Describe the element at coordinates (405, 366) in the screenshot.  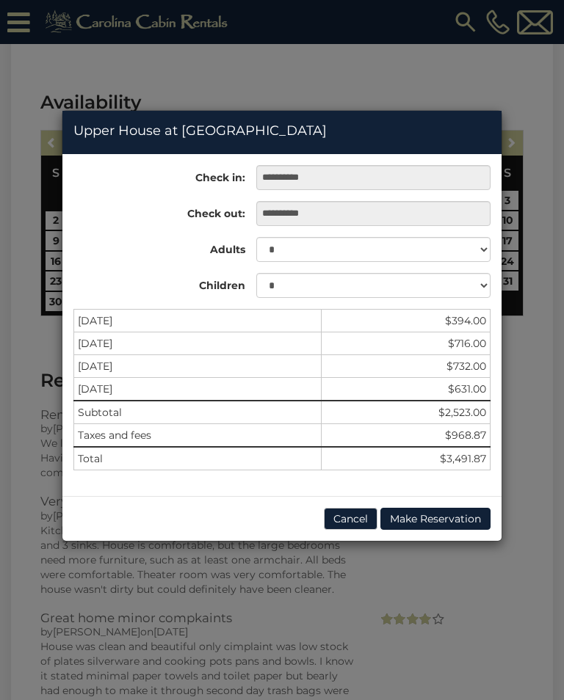
I see `td: $732.00` at that location.